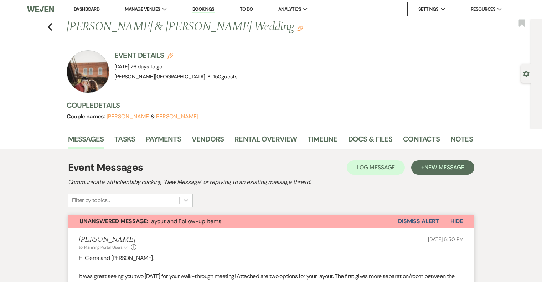 Image resolution: width=542 pixels, height=282 pixels. I want to click on span: 150 guests, so click(225, 77).